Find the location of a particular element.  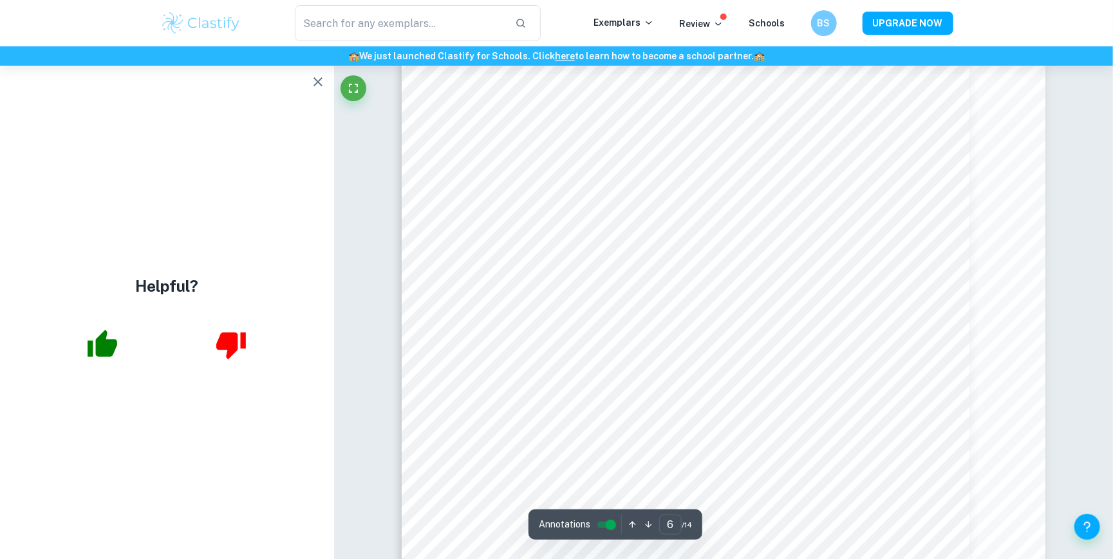

h4: Helpful? is located at coordinates (167, 286).